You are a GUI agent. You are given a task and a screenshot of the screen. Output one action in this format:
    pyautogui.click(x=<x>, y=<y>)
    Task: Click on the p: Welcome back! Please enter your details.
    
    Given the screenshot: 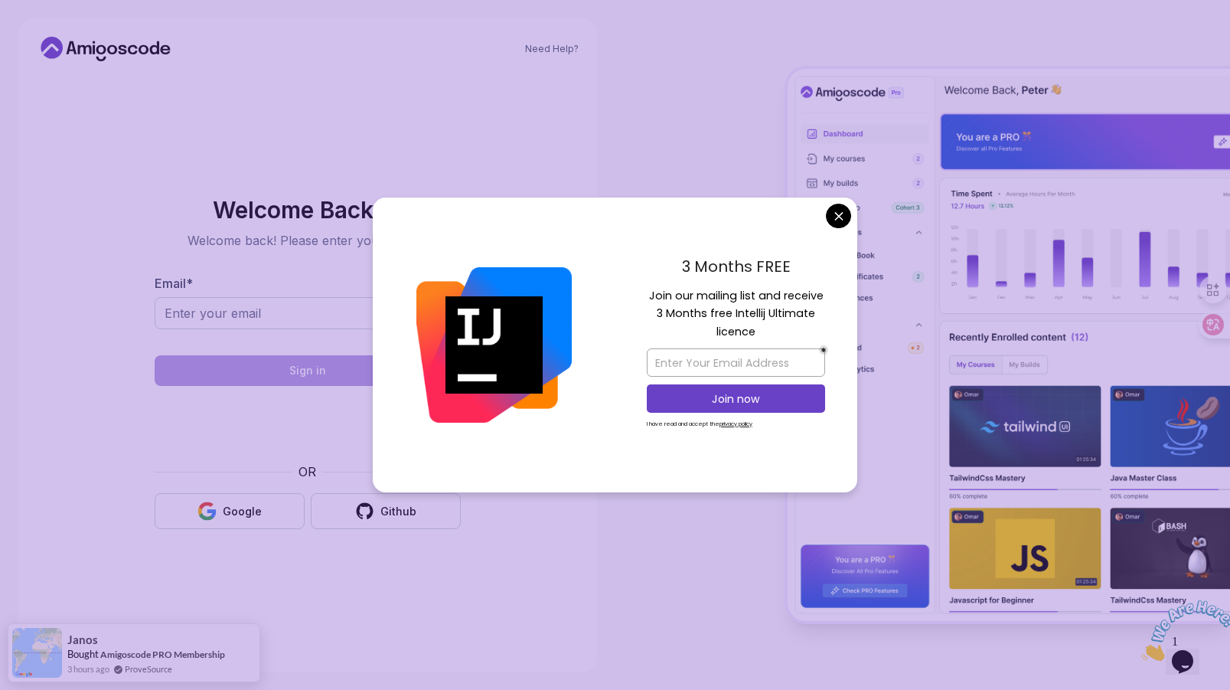 What is the action you would take?
    pyautogui.click(x=308, y=240)
    